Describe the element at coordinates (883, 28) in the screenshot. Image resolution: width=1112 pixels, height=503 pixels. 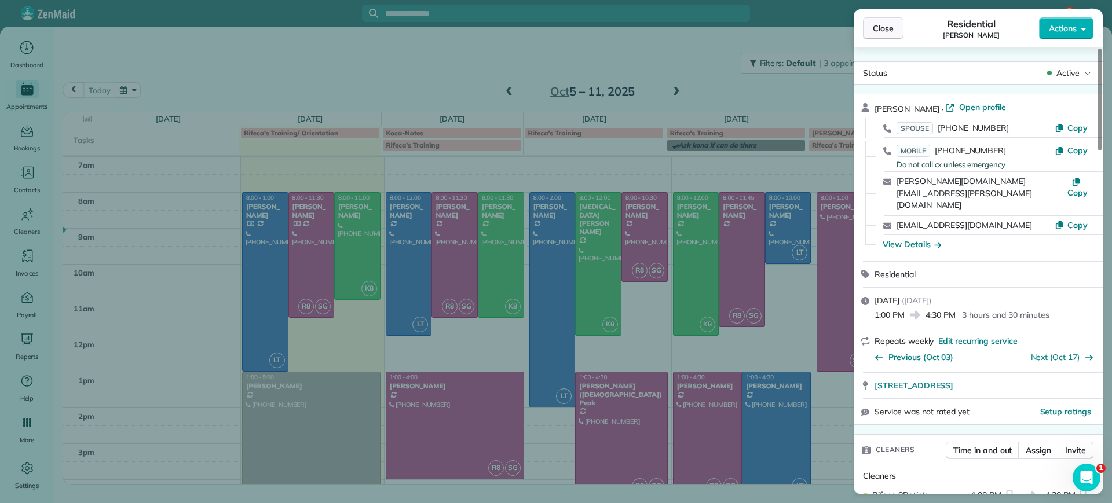
I see `span: Close` at that location.